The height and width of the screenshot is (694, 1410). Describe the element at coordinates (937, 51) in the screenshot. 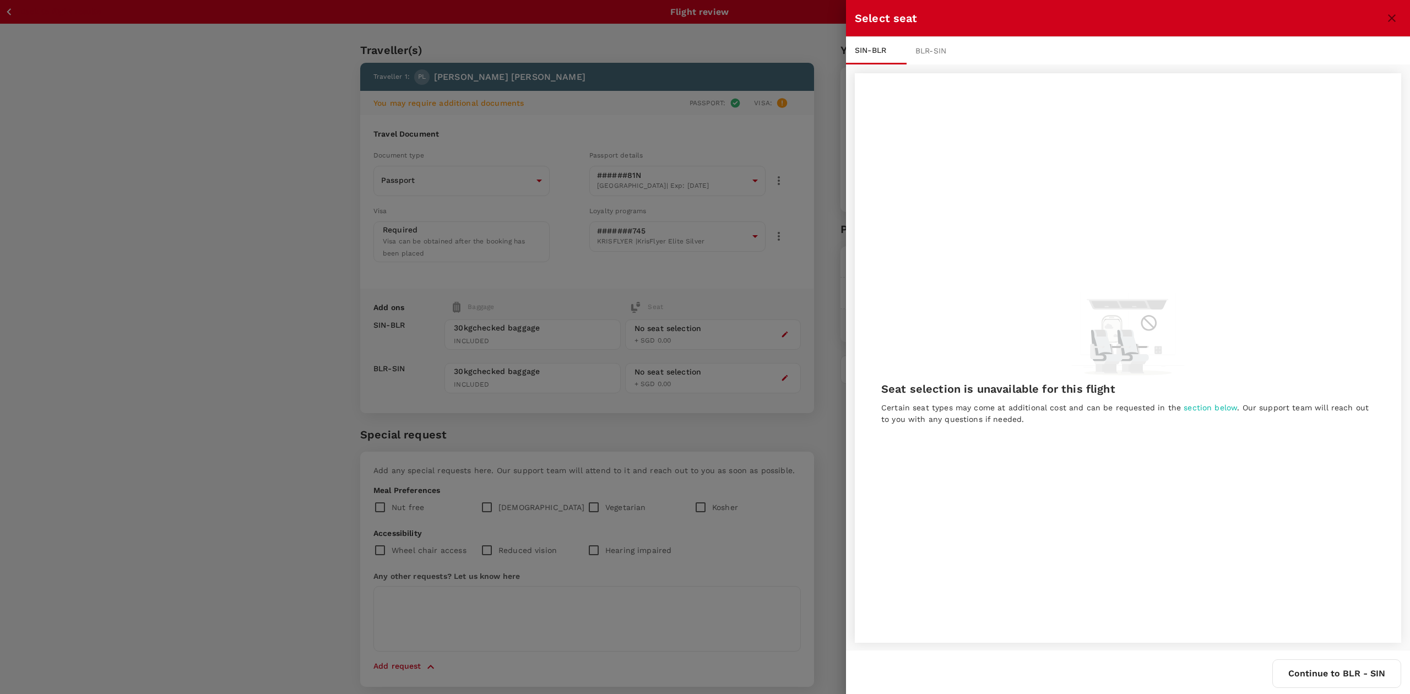

I see `div: BLR - SIN` at that location.